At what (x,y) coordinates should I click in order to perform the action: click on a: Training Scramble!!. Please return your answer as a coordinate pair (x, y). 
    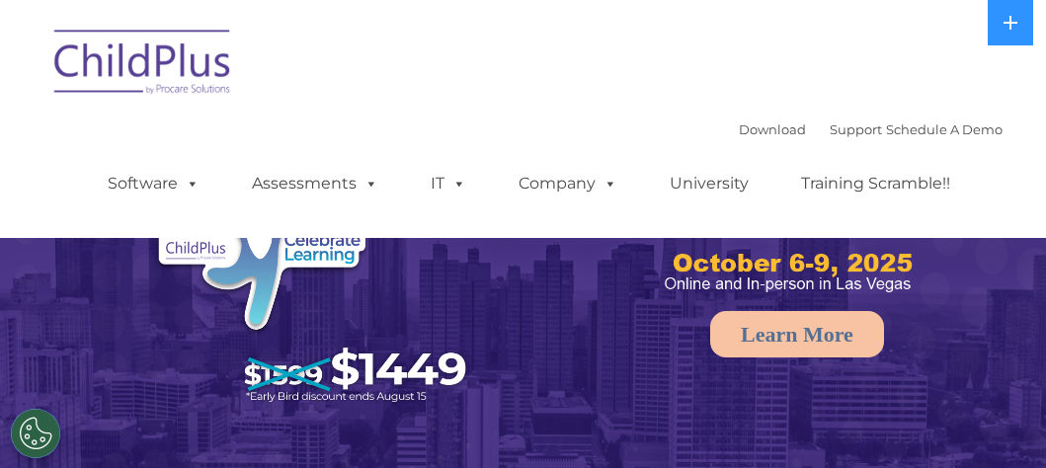
    Looking at the image, I should click on (875, 184).